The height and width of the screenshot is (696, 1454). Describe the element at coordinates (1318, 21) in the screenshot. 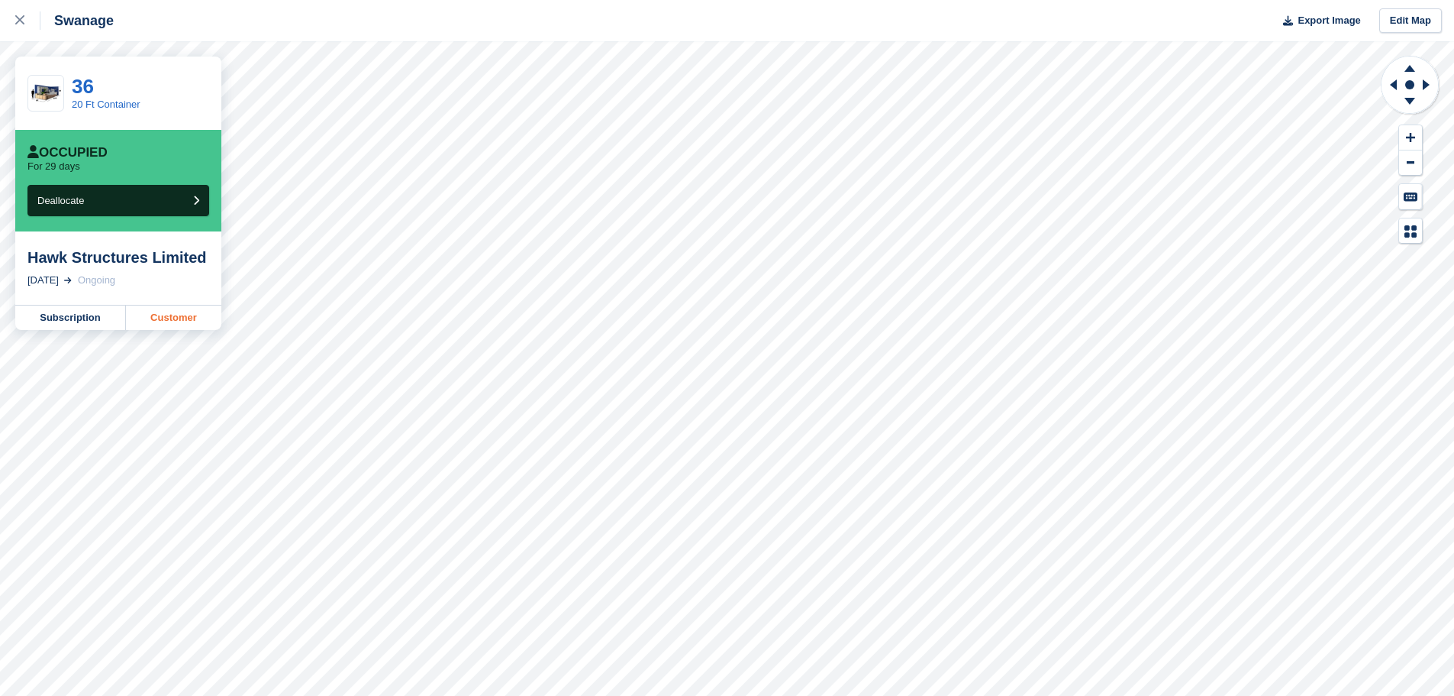

I see `button: Export Image` at that location.